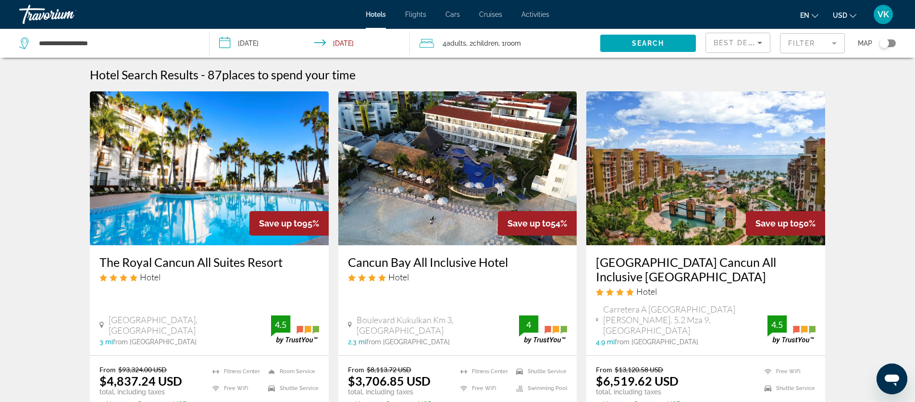  What do you see at coordinates (785, 223) in the screenshot?
I see `div: 50%` at bounding box center [785, 223].